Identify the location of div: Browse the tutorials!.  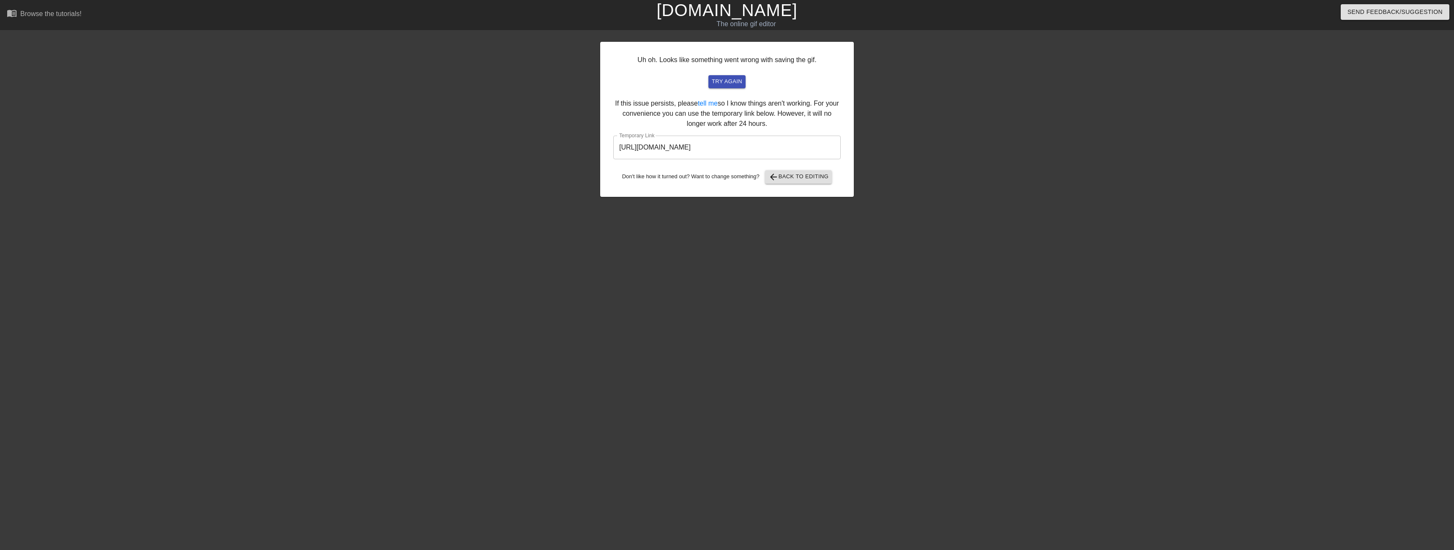
(51, 14).